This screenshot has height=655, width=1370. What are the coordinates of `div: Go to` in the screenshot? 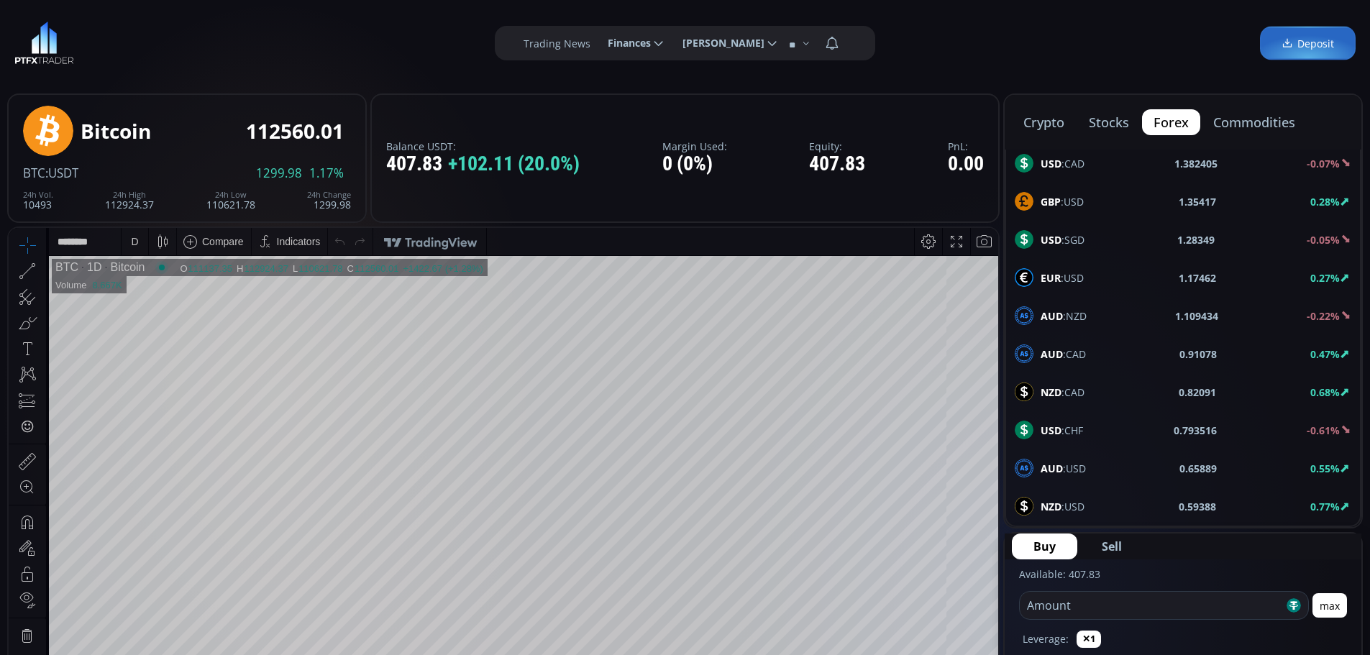 It's located at (204, 584).